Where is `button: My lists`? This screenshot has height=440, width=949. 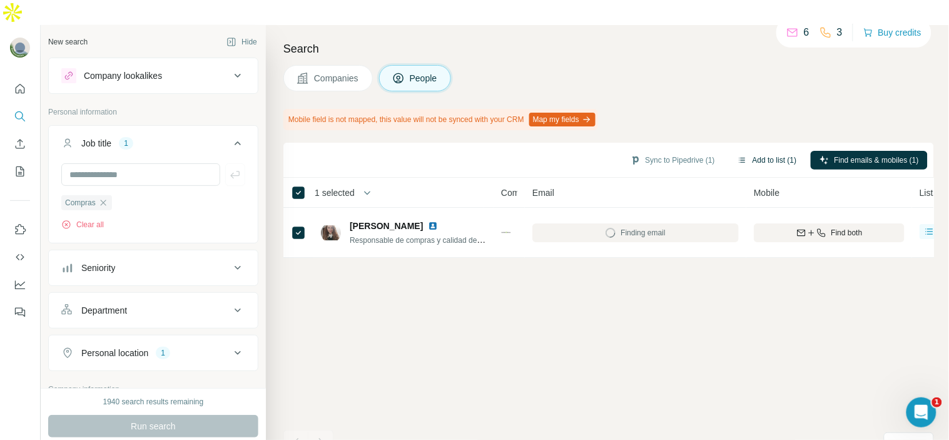 button: My lists is located at coordinates (20, 171).